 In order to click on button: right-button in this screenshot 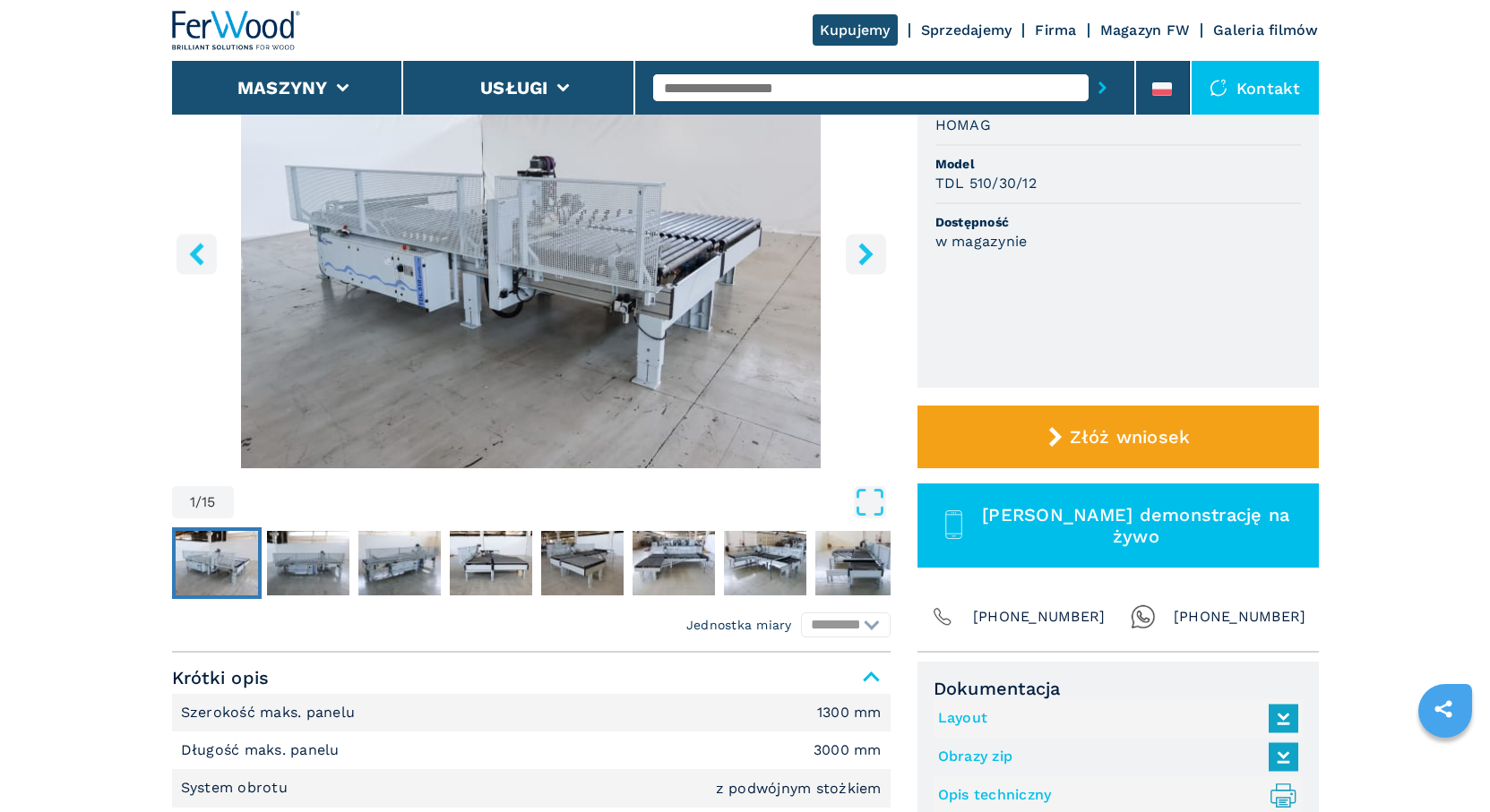, I will do `click(865, 254)`.